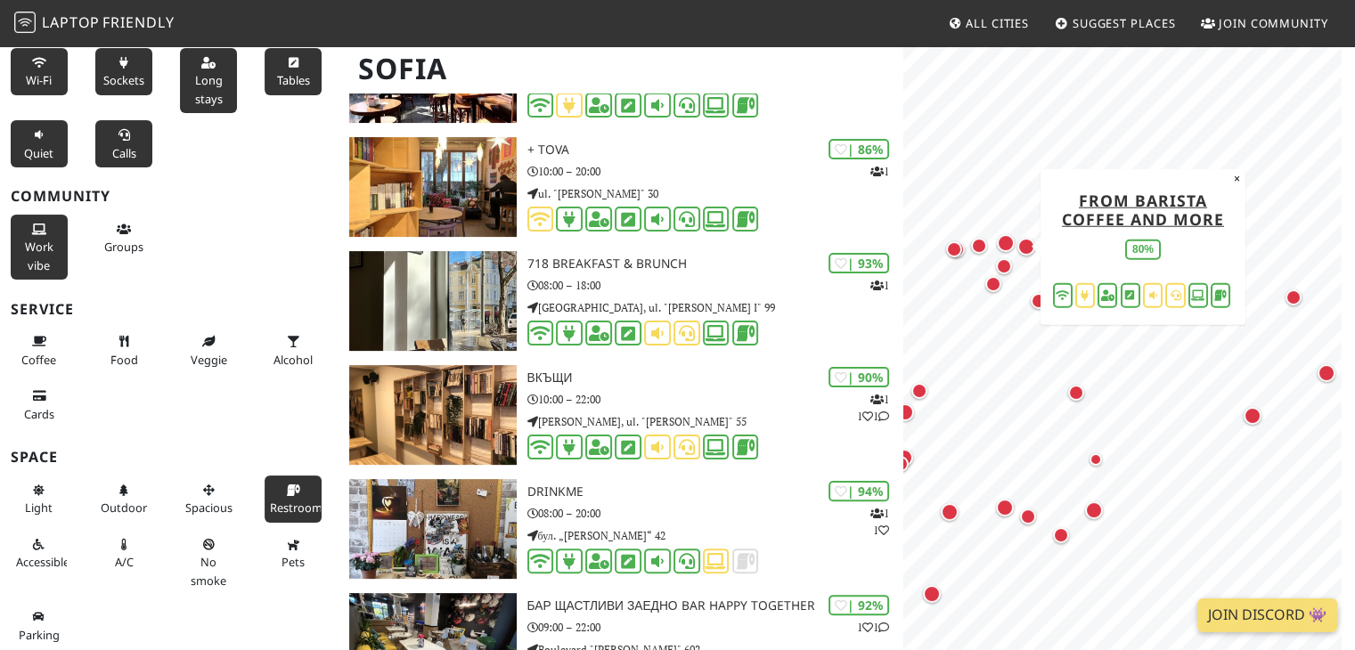 Image resolution: width=1355 pixels, height=650 pixels. What do you see at coordinates (124, 508) in the screenshot?
I see `span: Outdoor area` at bounding box center [124, 508].